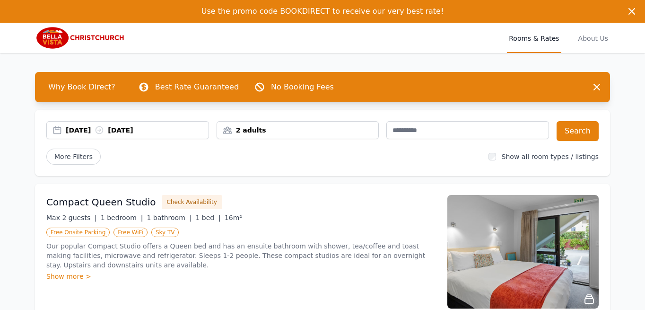 This screenshot has width=645, height=310. Describe the element at coordinates (323, 11) in the screenshot. I see `span: Use the promo code BOOKDIRECT to receive our very best rate!` at that location.